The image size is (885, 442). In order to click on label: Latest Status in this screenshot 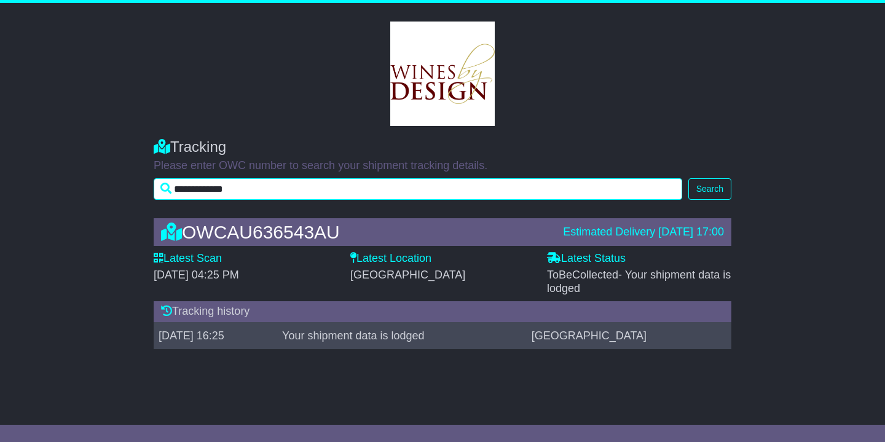, I will do `click(587, 259)`.